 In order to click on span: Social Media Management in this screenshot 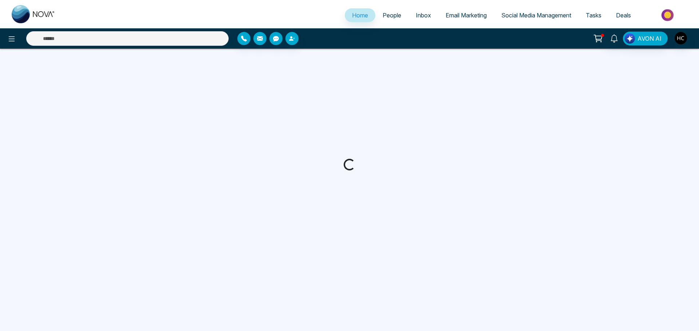, I will do `click(536, 15)`.